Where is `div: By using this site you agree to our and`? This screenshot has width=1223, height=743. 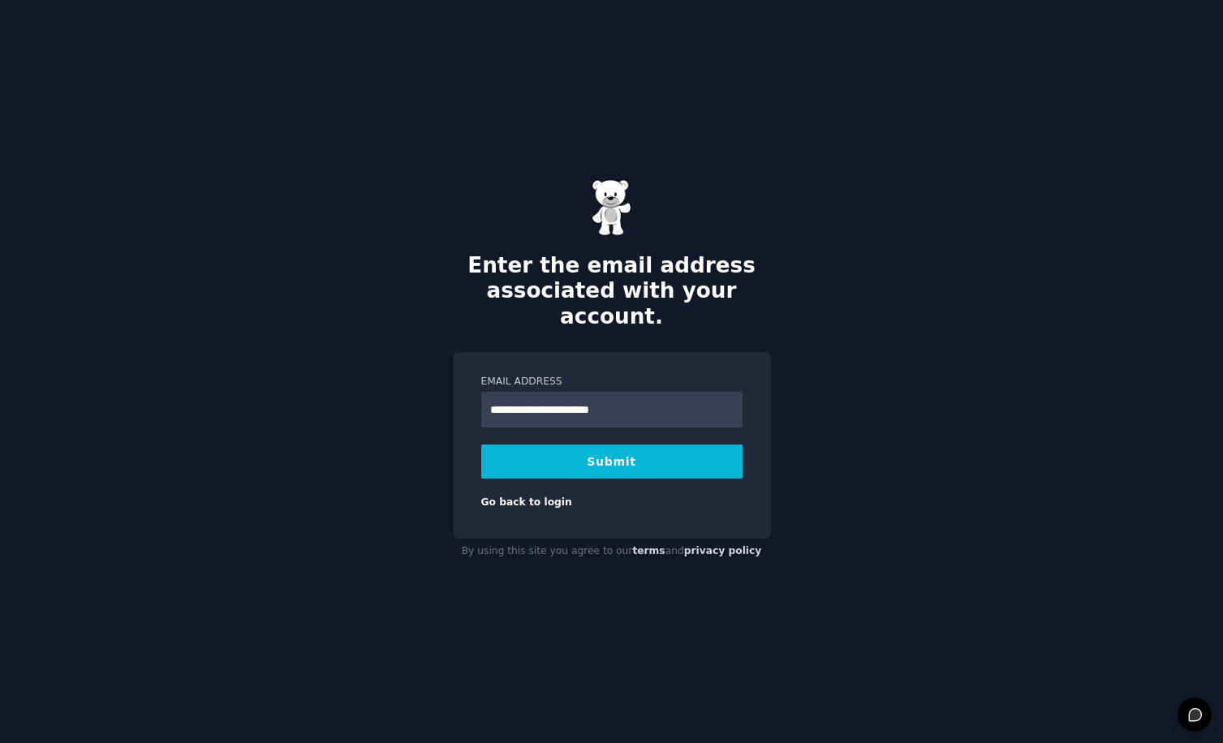 div: By using this site you agree to our and is located at coordinates (612, 552).